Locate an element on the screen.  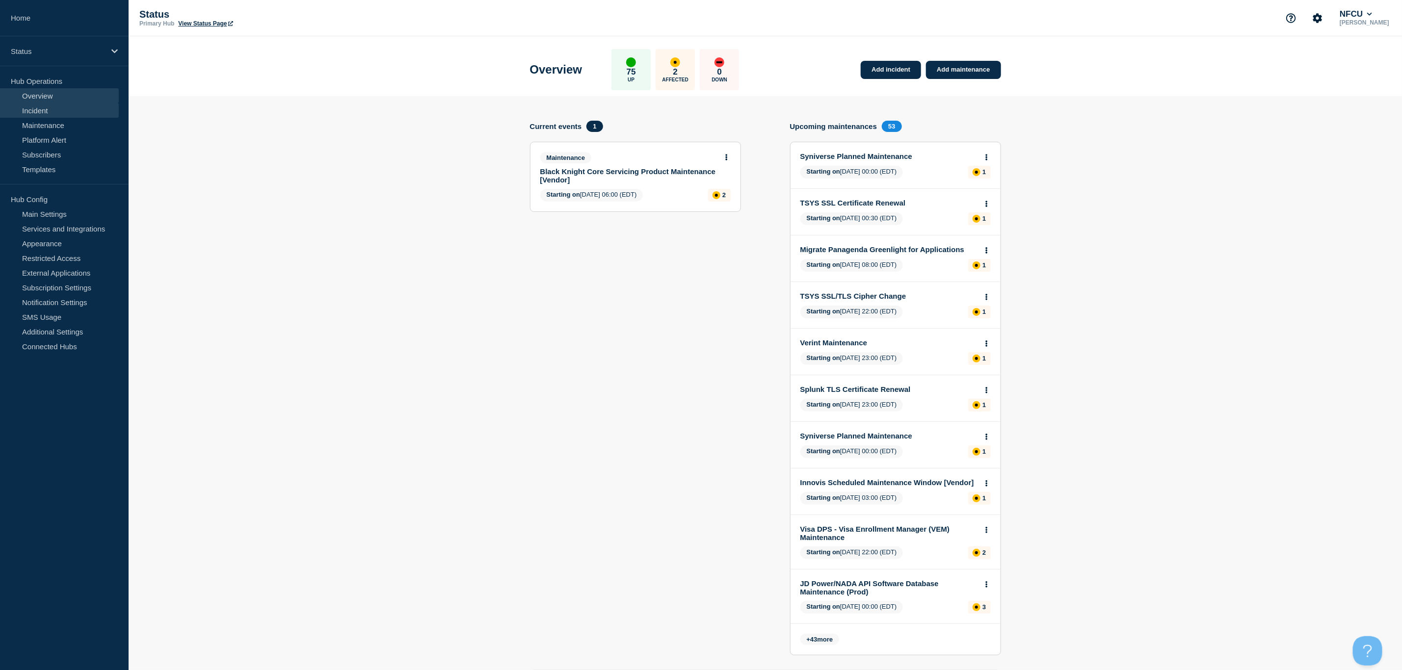
span: + more is located at coordinates (820, 639).